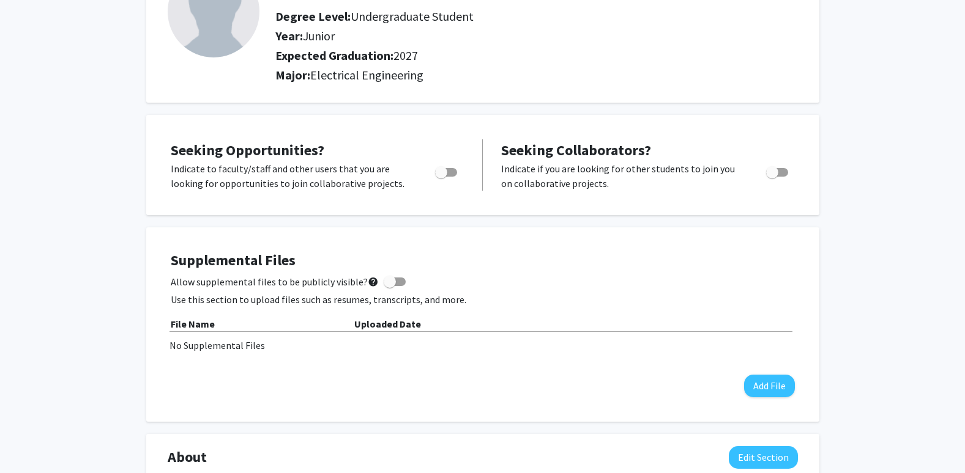 Image resolution: width=965 pixels, height=473 pixels. What do you see at coordinates (483, 261) in the screenshot?
I see `h4: Supplemental Files` at bounding box center [483, 261].